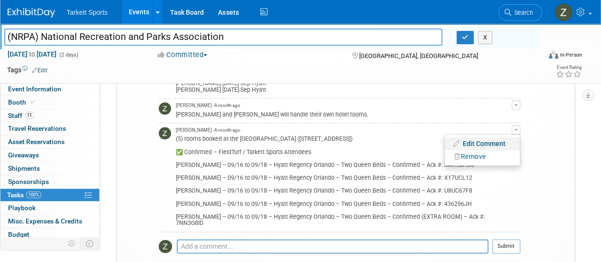 Image resolution: width=601 pixels, height=262 pixels. Describe the element at coordinates (50, 221) in the screenshot. I see `a: Misc. Expenses & Credits` at that location.